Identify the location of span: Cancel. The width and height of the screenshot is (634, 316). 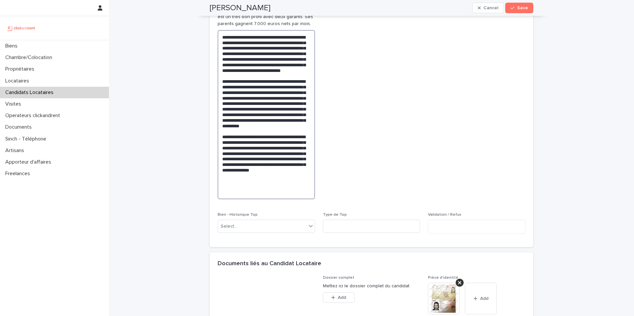
(490, 8).